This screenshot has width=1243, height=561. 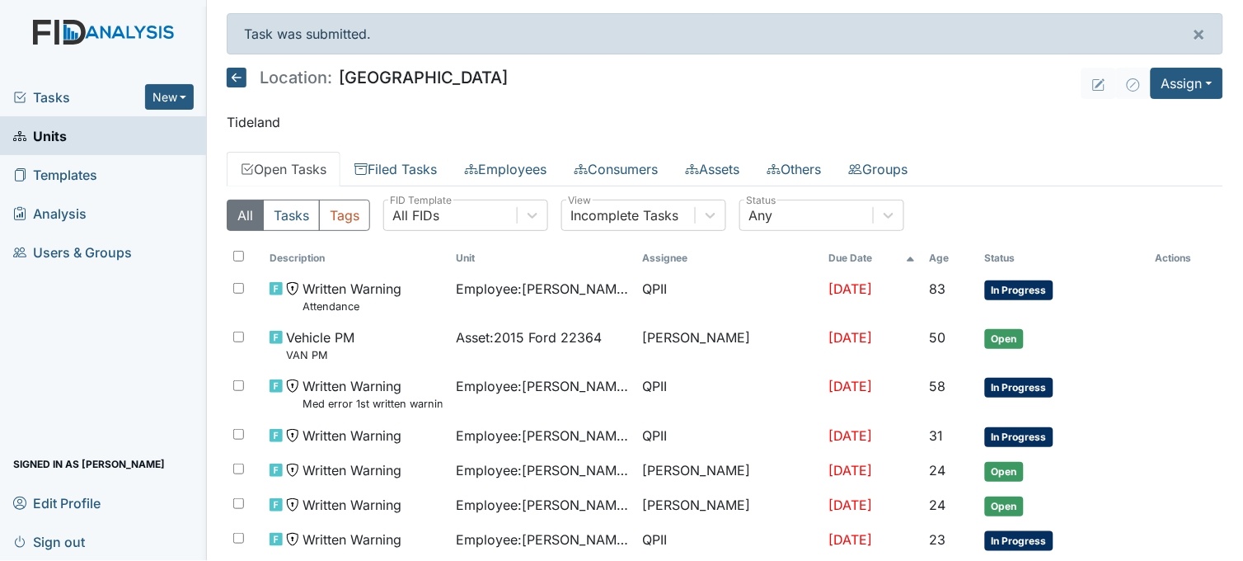 I want to click on a: Tasks, so click(x=79, y=97).